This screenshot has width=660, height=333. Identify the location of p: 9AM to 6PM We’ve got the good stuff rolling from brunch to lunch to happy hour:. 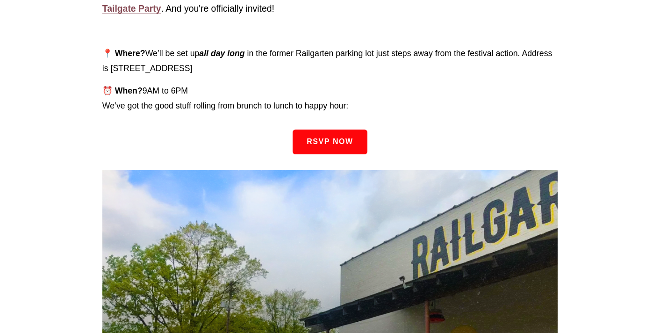
(330, 99).